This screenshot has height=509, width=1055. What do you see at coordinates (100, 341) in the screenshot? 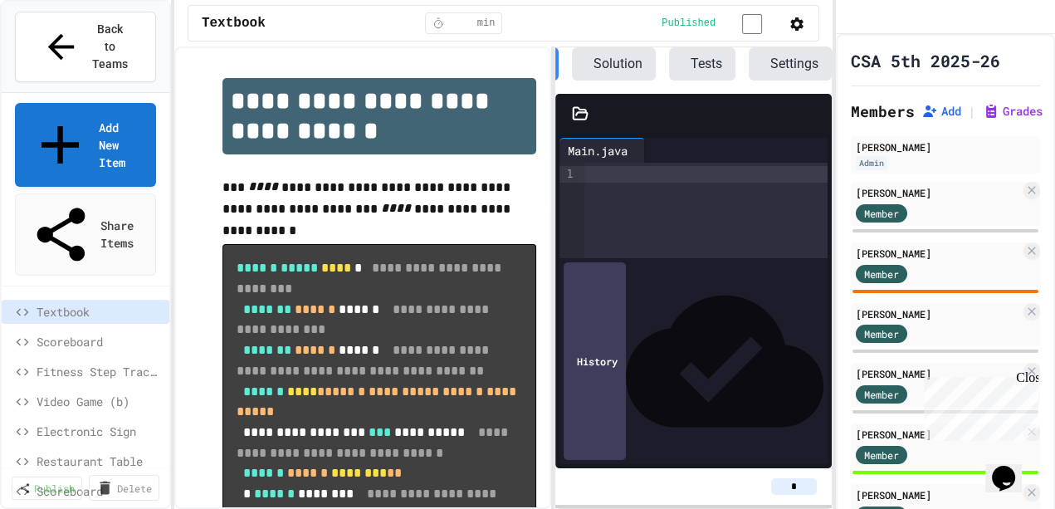
I see `span: Scoreboard` at bounding box center [100, 341].